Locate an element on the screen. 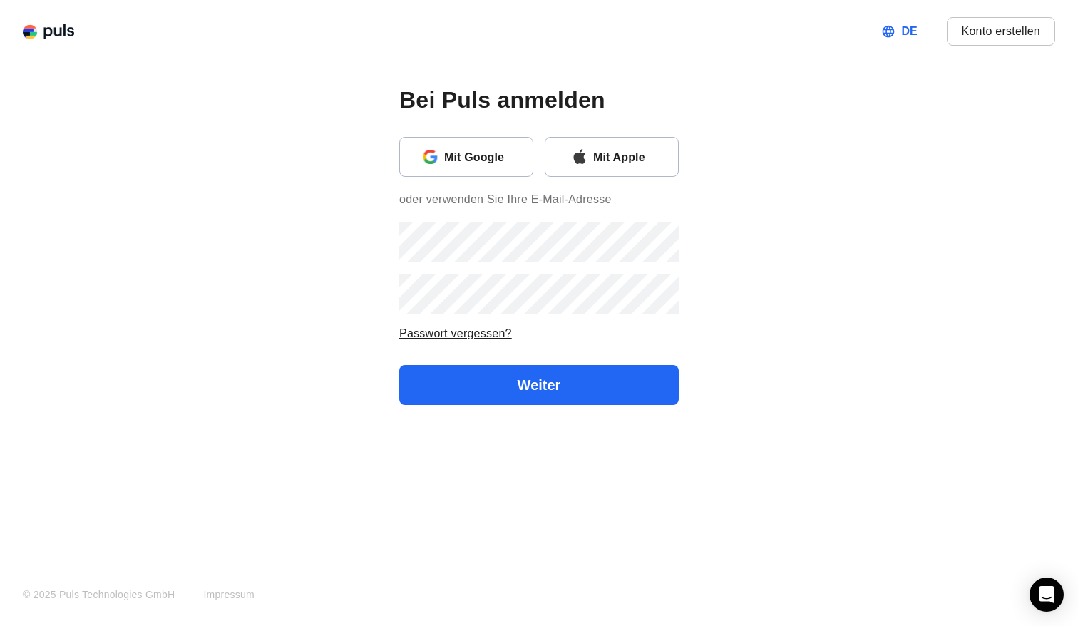 The image size is (1078, 626). img: Puls project is located at coordinates (48, 31).